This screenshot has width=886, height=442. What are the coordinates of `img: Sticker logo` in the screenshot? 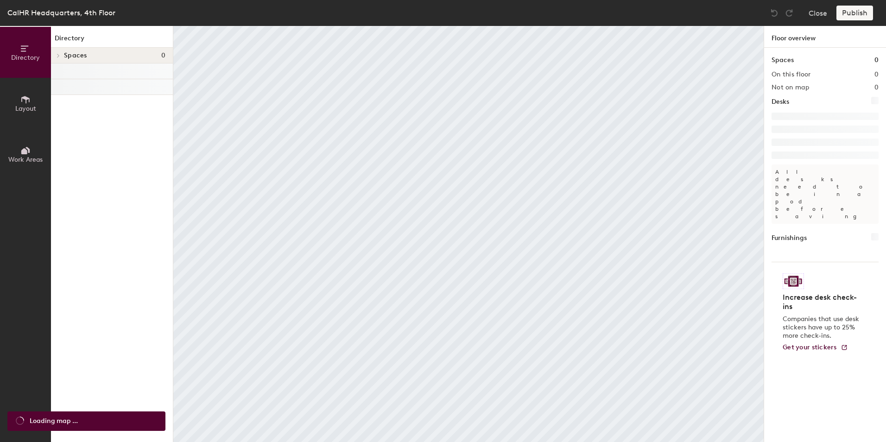 It's located at (793, 281).